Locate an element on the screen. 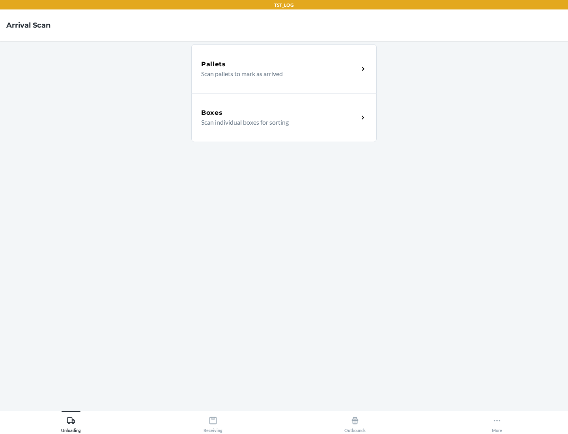  p: Scan individual boxes for sorting is located at coordinates (276, 122).